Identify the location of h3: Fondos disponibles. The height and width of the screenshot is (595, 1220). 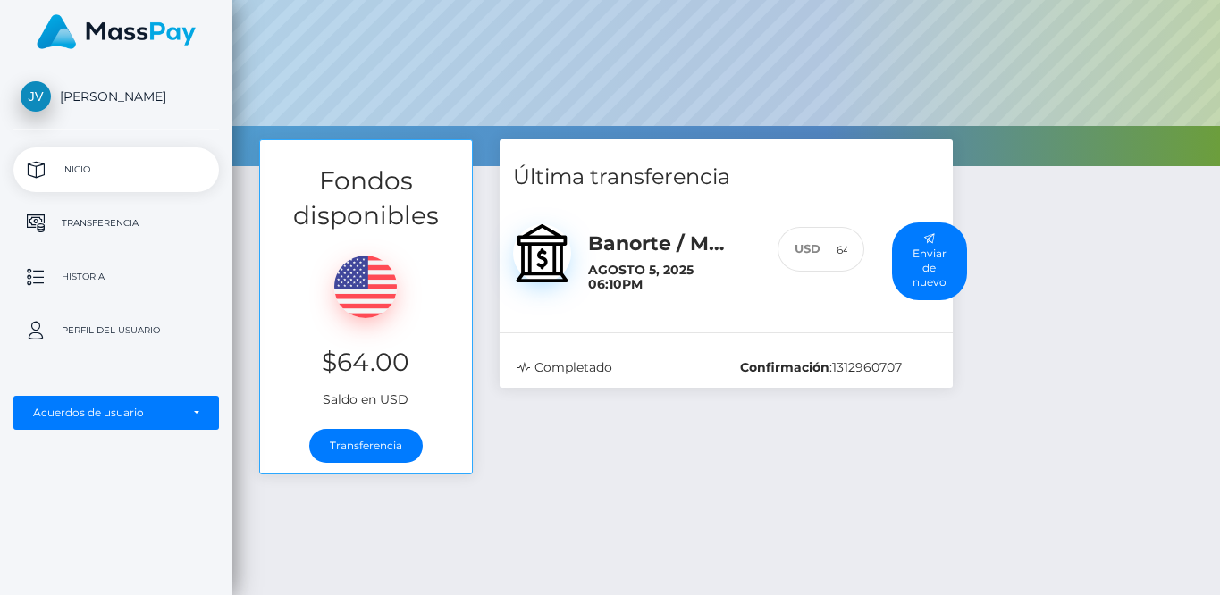
(366, 198).